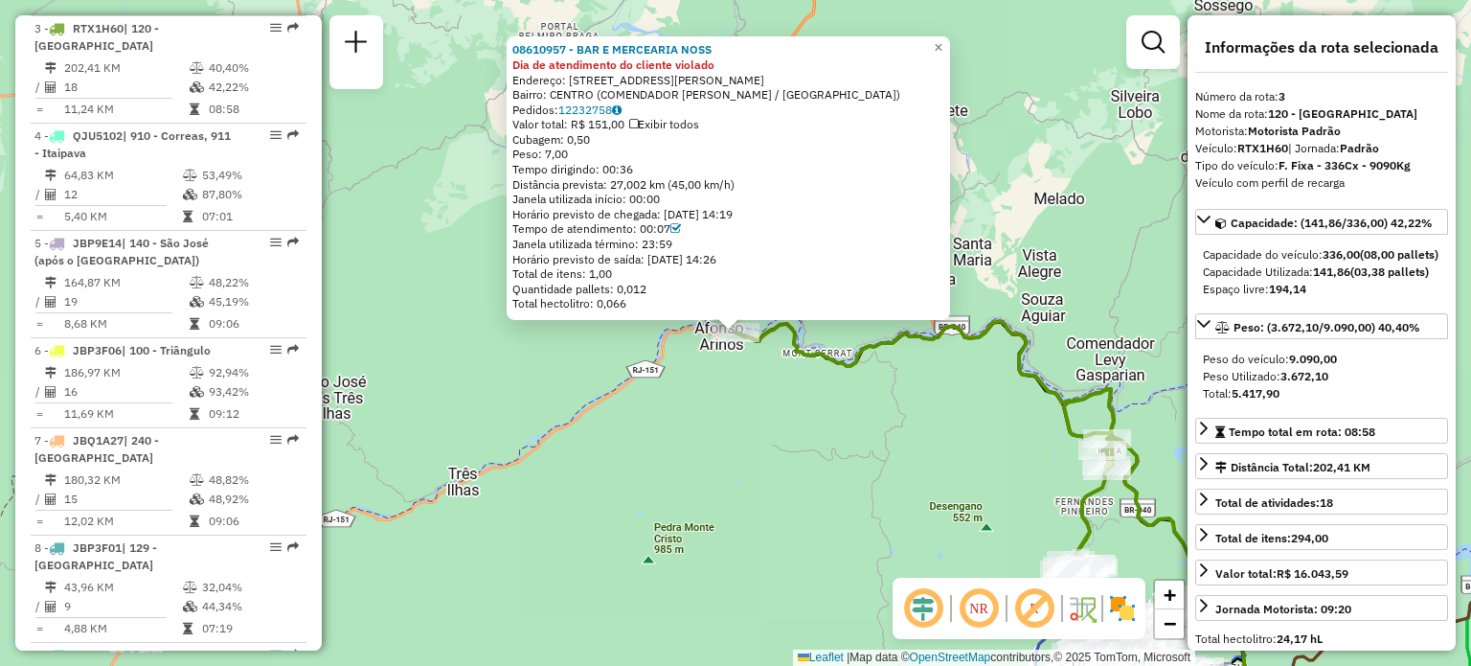 This screenshot has width=1471, height=666. What do you see at coordinates (728, 154) in the screenshot?
I see `div: Peso: 7,00` at bounding box center [728, 154].